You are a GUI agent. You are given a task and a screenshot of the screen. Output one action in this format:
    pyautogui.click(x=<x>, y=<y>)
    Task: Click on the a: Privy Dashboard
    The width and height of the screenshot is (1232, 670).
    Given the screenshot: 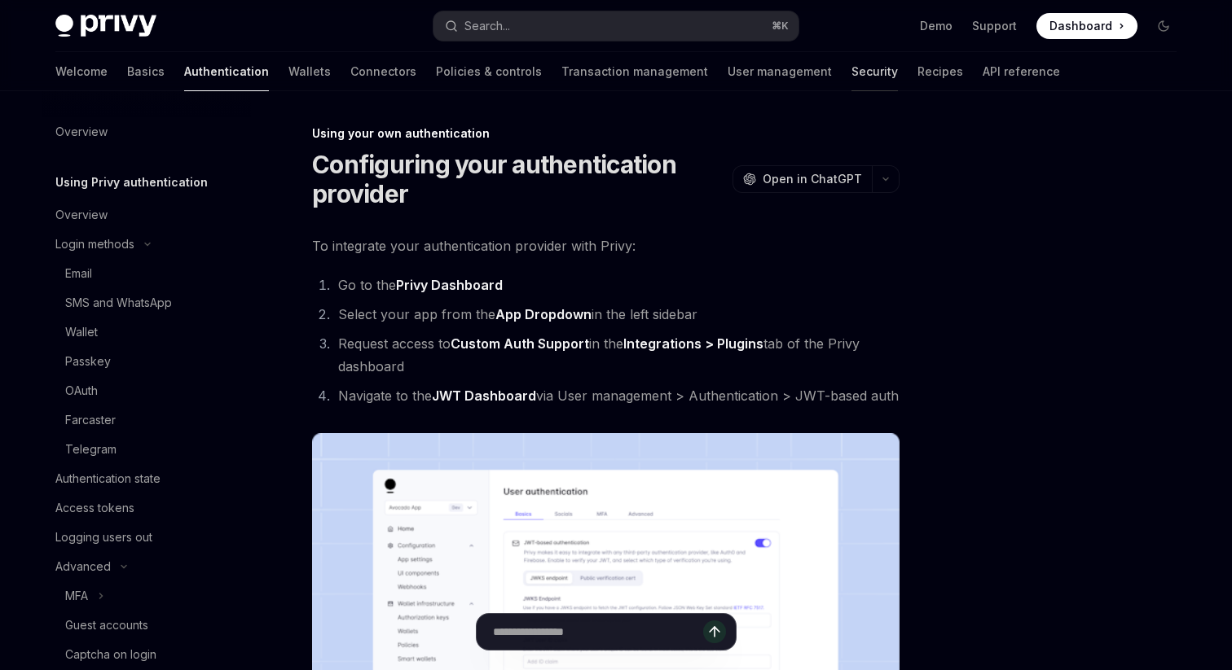 What is the action you would take?
    pyautogui.click(x=449, y=285)
    